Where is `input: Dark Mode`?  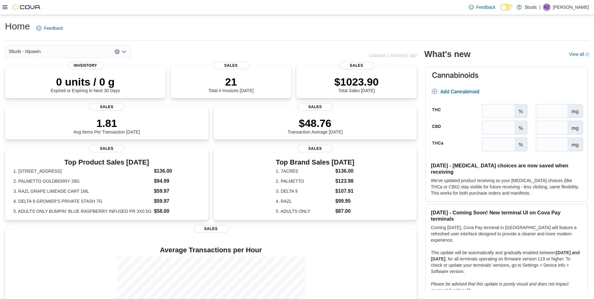 input: Dark Mode is located at coordinates (507, 7).